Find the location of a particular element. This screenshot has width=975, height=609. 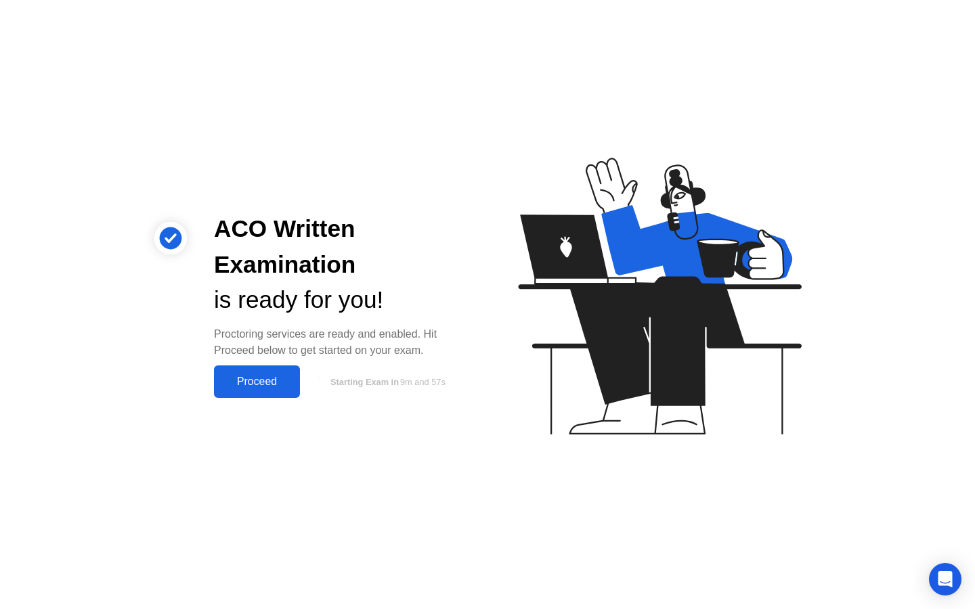

span: 9m and 57s is located at coordinates (422, 382).